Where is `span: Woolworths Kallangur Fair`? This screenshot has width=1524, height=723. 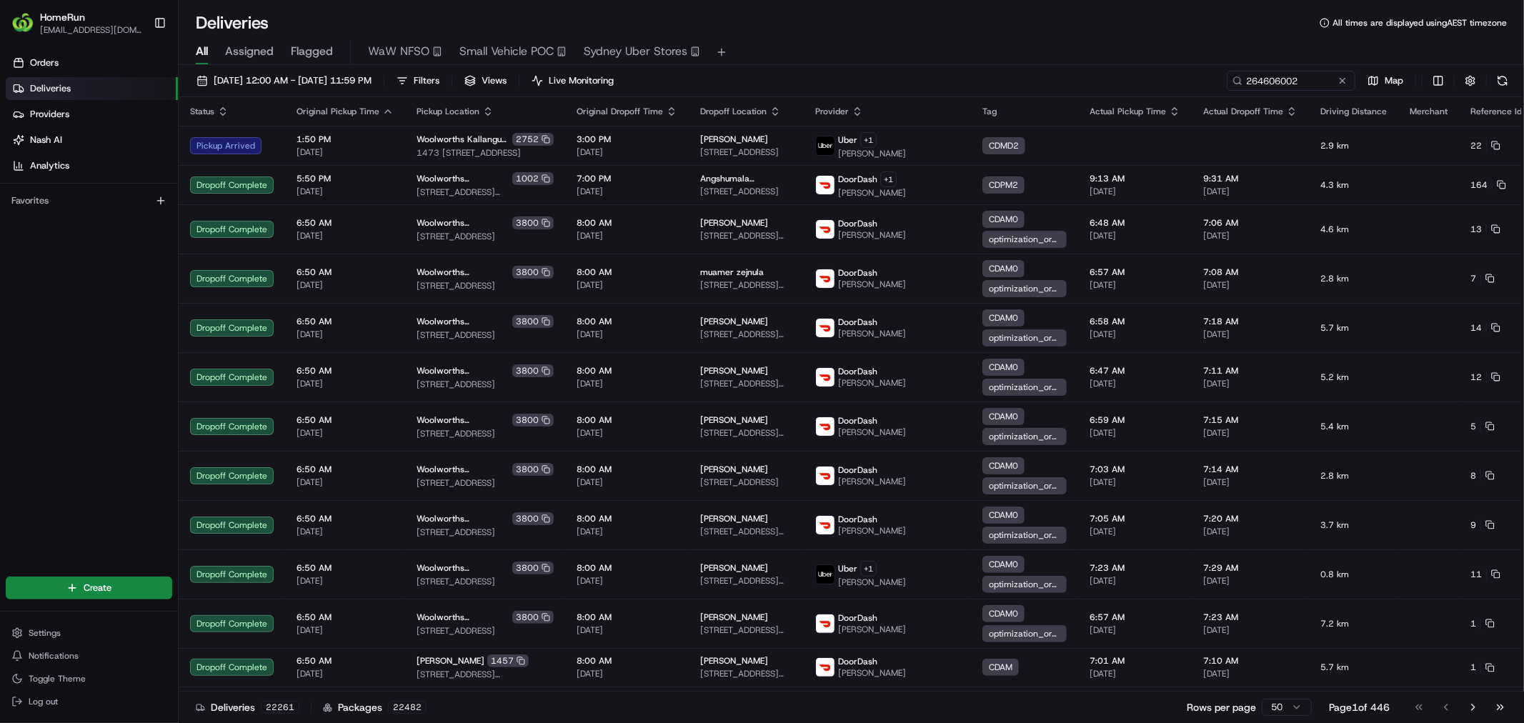
span: Woolworths Kallangur Fair is located at coordinates (463, 139).